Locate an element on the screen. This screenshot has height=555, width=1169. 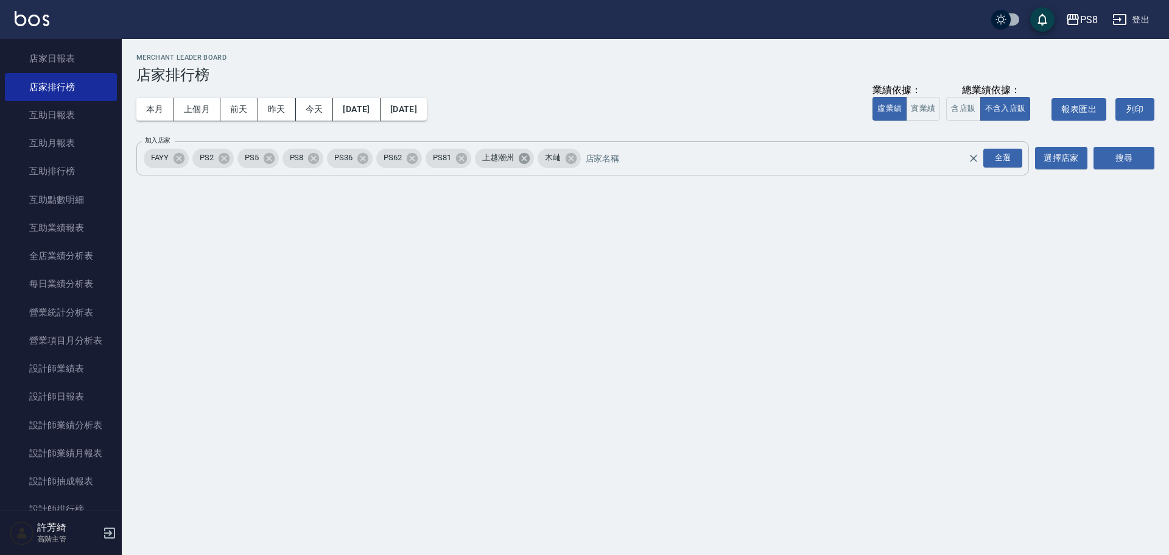
span: PS5 is located at coordinates (251, 158).